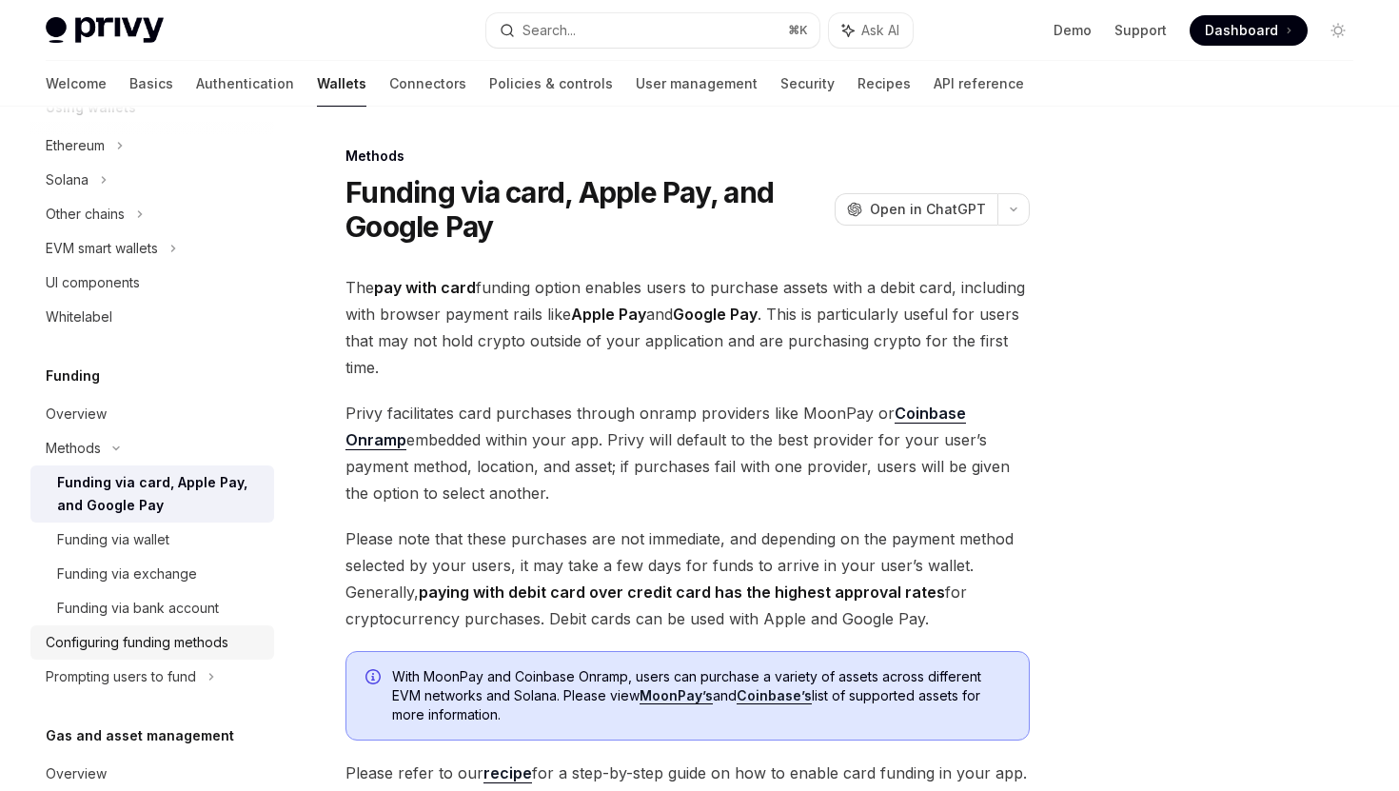 The image size is (1399, 791). What do you see at coordinates (774, 696) in the screenshot?
I see `a: Coinbase’s` at bounding box center [774, 696].